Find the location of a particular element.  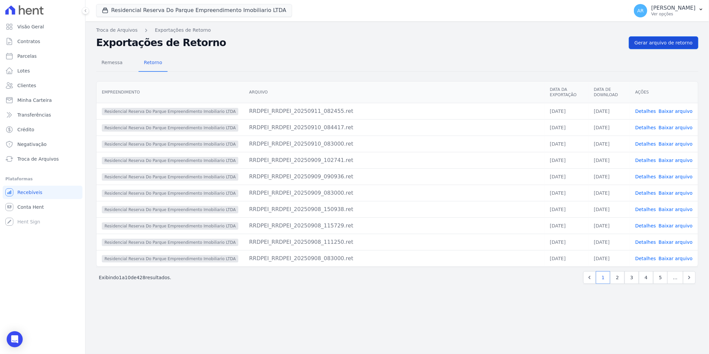

span: Remessa is located at coordinates (112, 62).